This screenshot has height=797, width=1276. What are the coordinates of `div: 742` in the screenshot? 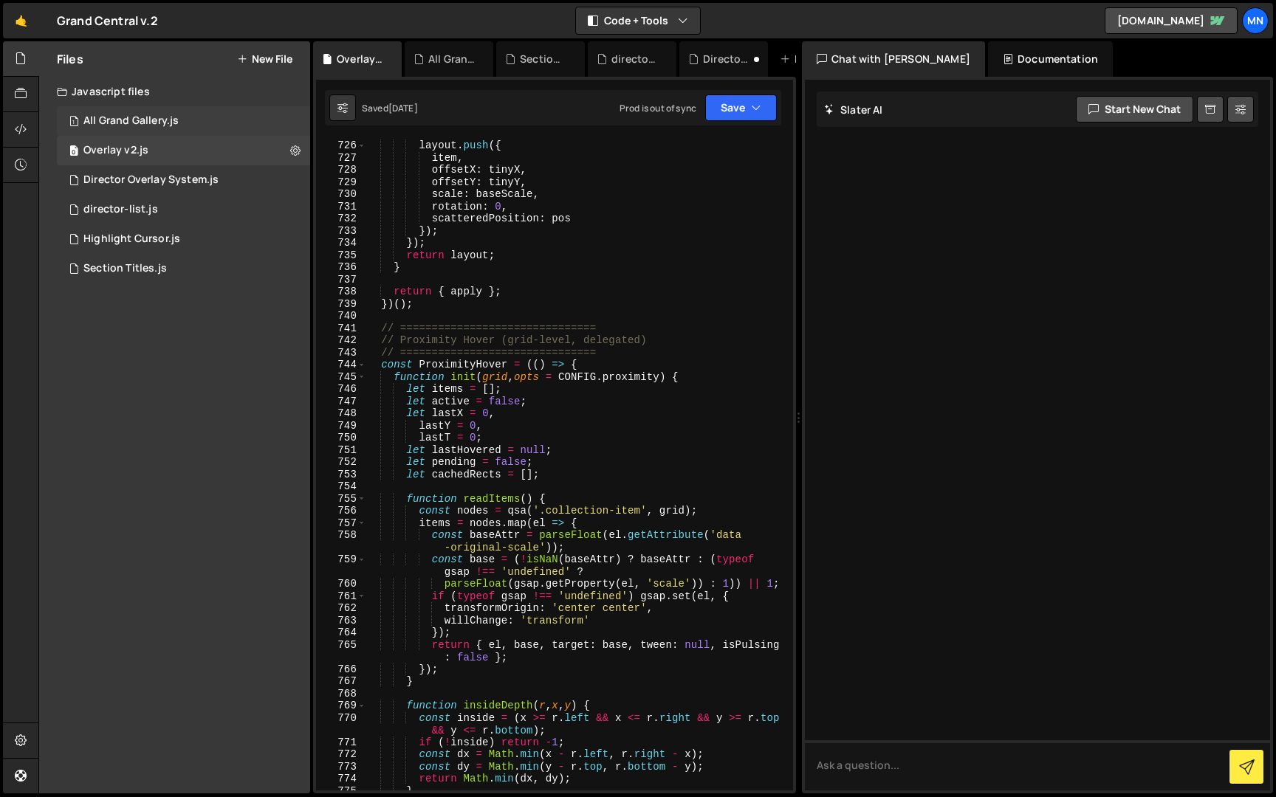 It's located at (341, 340).